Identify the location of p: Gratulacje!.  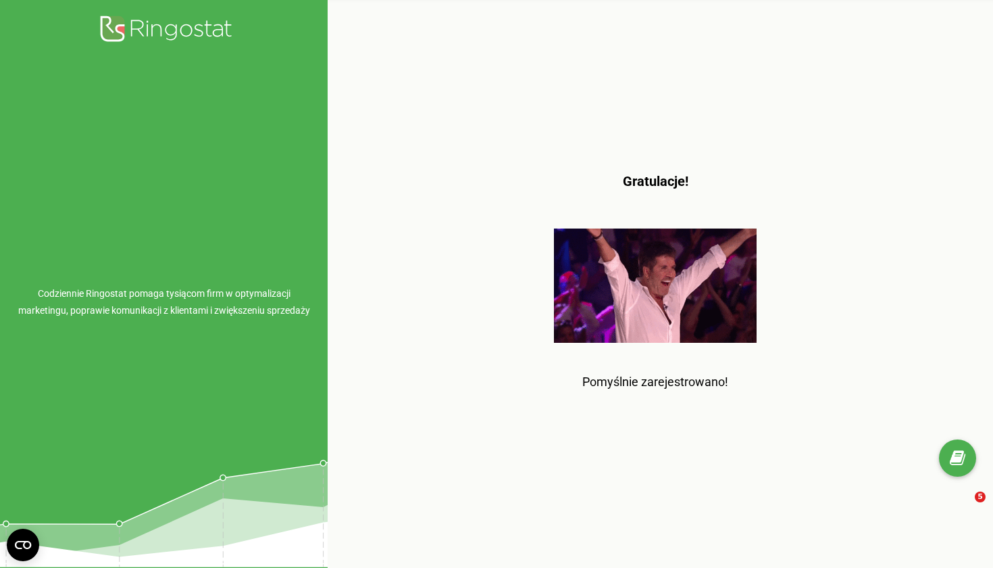
(655, 195).